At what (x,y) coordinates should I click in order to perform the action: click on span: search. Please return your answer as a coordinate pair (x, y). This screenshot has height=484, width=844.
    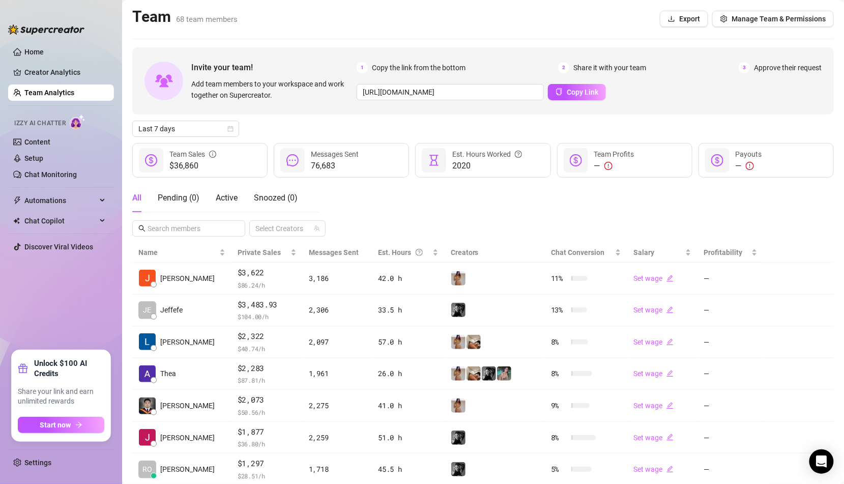
    Looking at the image, I should click on (142, 229).